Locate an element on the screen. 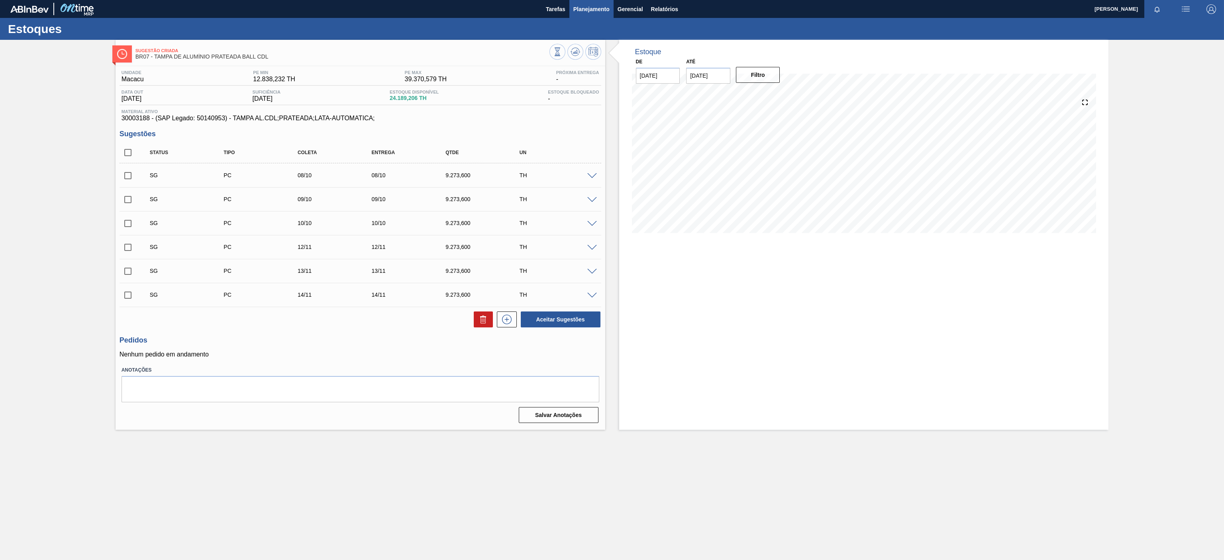  div: Status is located at coordinates (191, 153).